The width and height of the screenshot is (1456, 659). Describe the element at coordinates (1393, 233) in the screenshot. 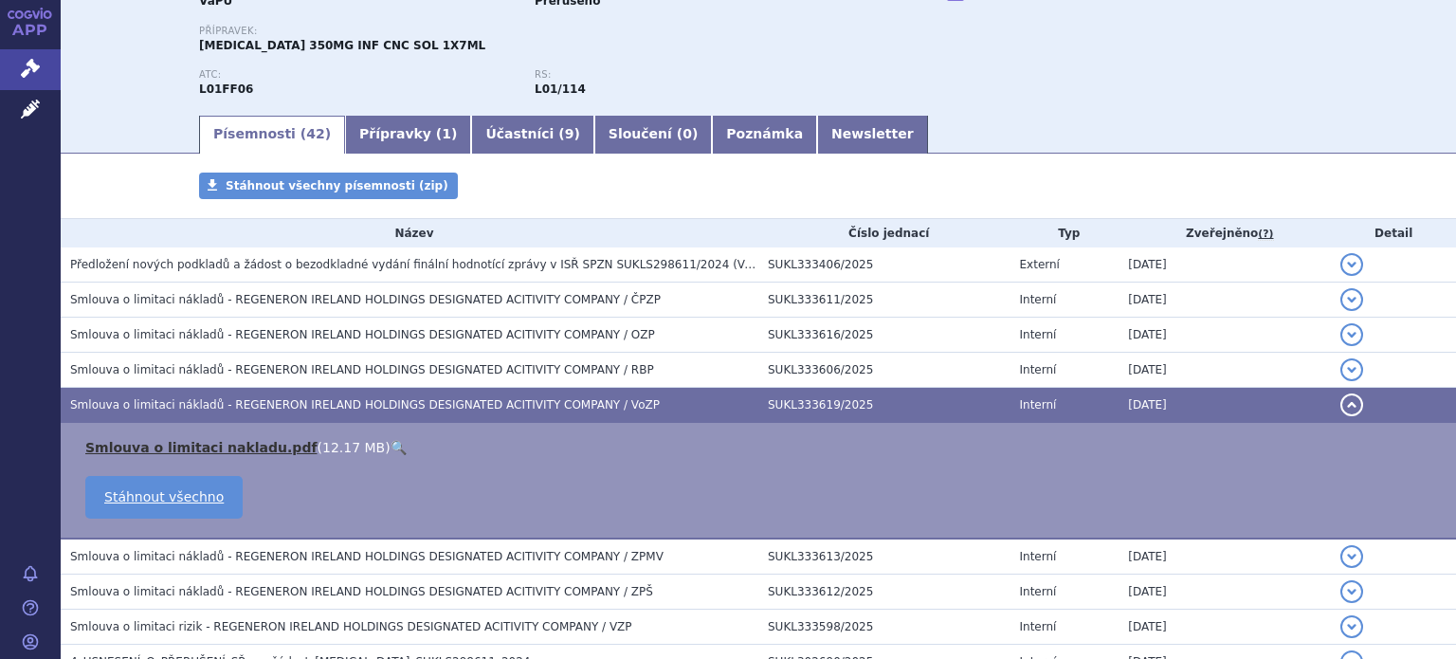

I see `th: Detail` at that location.